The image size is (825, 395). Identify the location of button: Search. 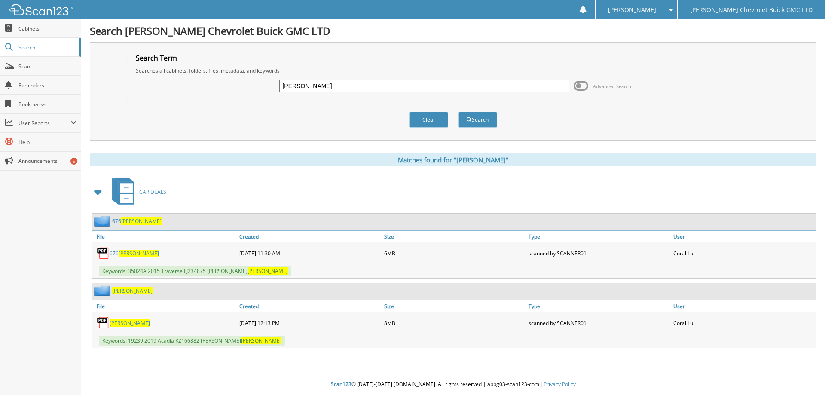
(478, 119).